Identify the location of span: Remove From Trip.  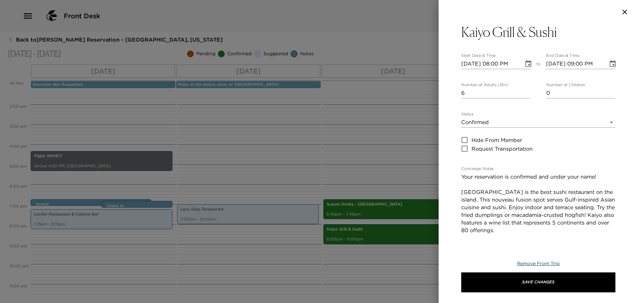
(538, 263).